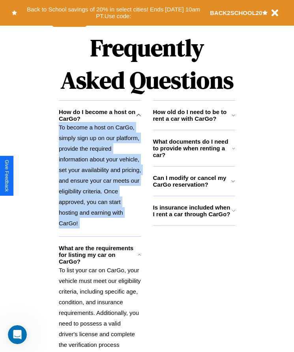  I want to click on h3: How old do I need to be to rent a car with CarGo?, so click(192, 115).